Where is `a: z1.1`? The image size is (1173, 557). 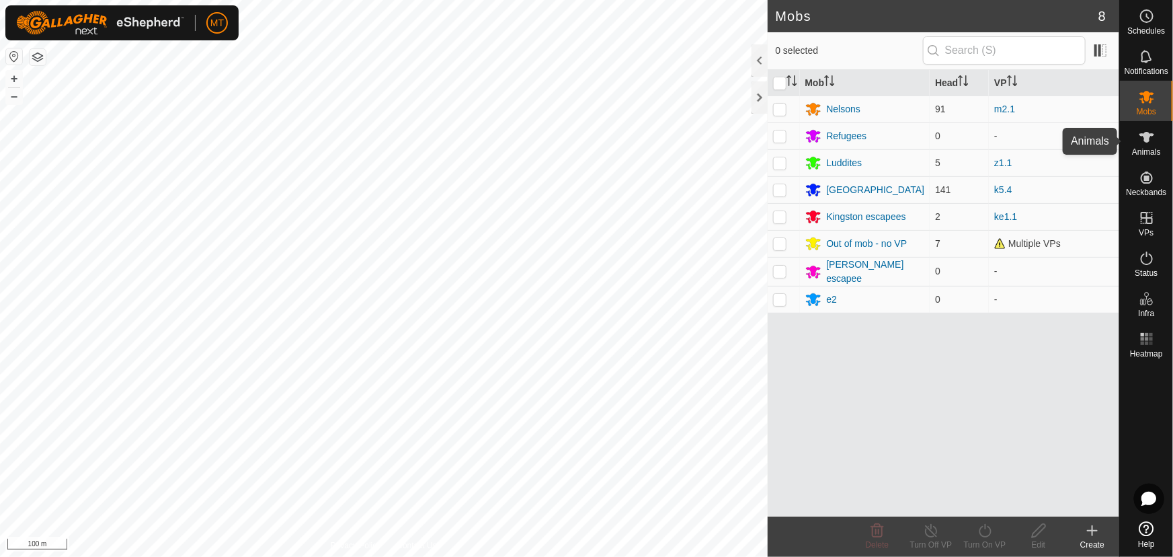 a: z1.1 is located at coordinates (1003, 163).